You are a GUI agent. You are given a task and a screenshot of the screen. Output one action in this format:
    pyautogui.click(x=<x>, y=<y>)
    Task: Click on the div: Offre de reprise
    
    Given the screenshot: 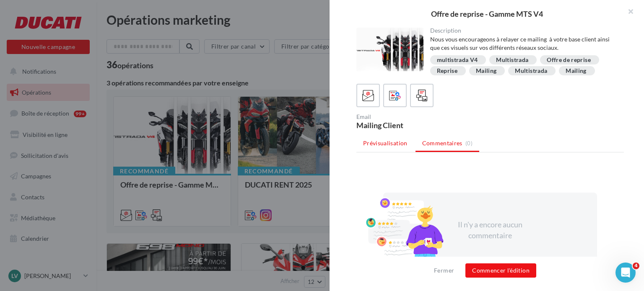 What is the action you would take?
    pyautogui.click(x=569, y=60)
    